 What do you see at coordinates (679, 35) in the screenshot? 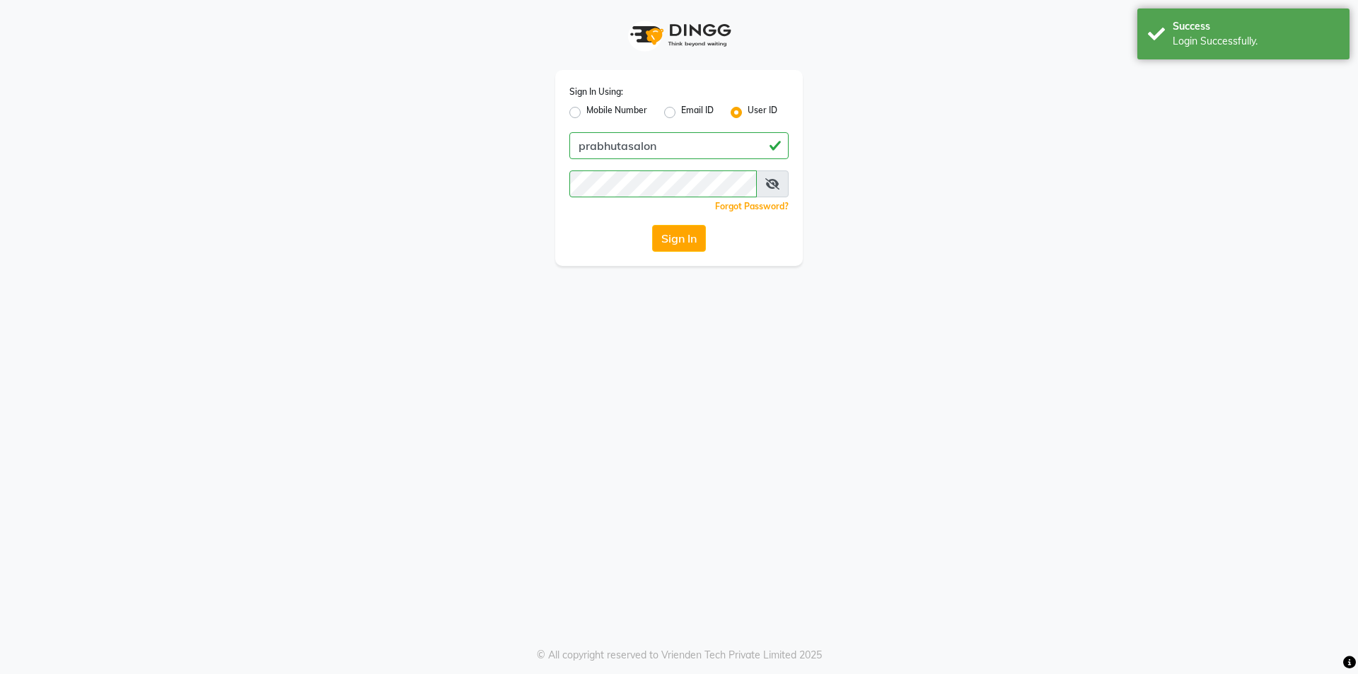
I see `img: logo1.svg` at bounding box center [679, 35].